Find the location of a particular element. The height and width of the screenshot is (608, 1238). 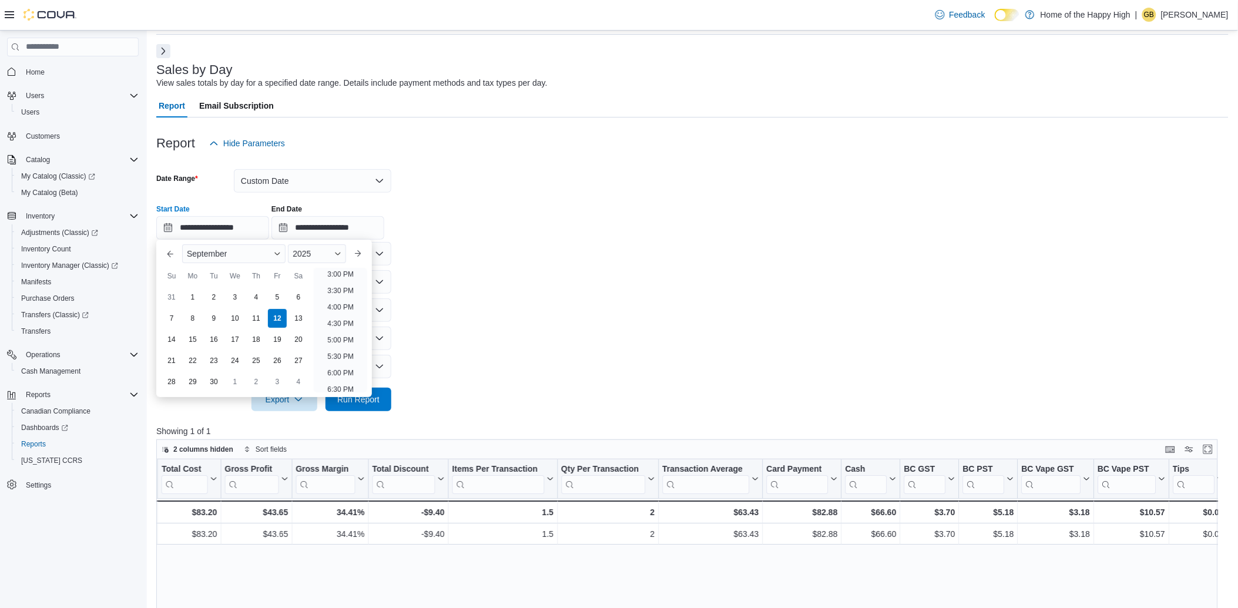

button: Cash is located at coordinates (871, 478).